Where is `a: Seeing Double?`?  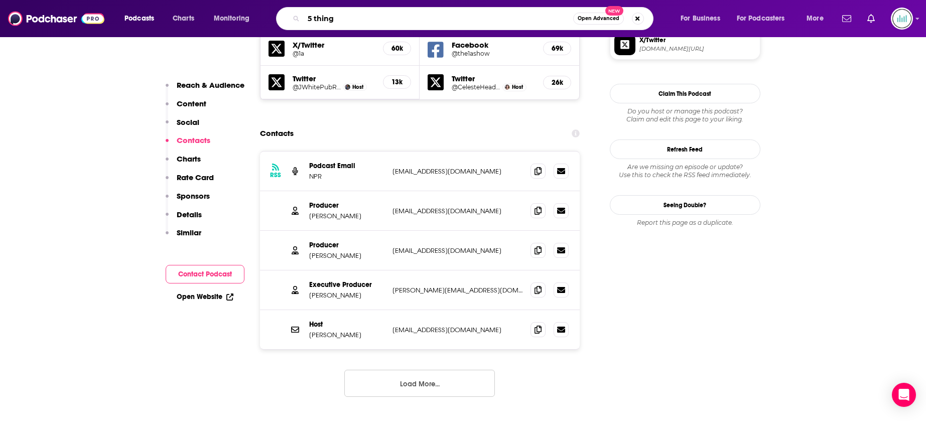
a: Seeing Double? is located at coordinates (685, 205).